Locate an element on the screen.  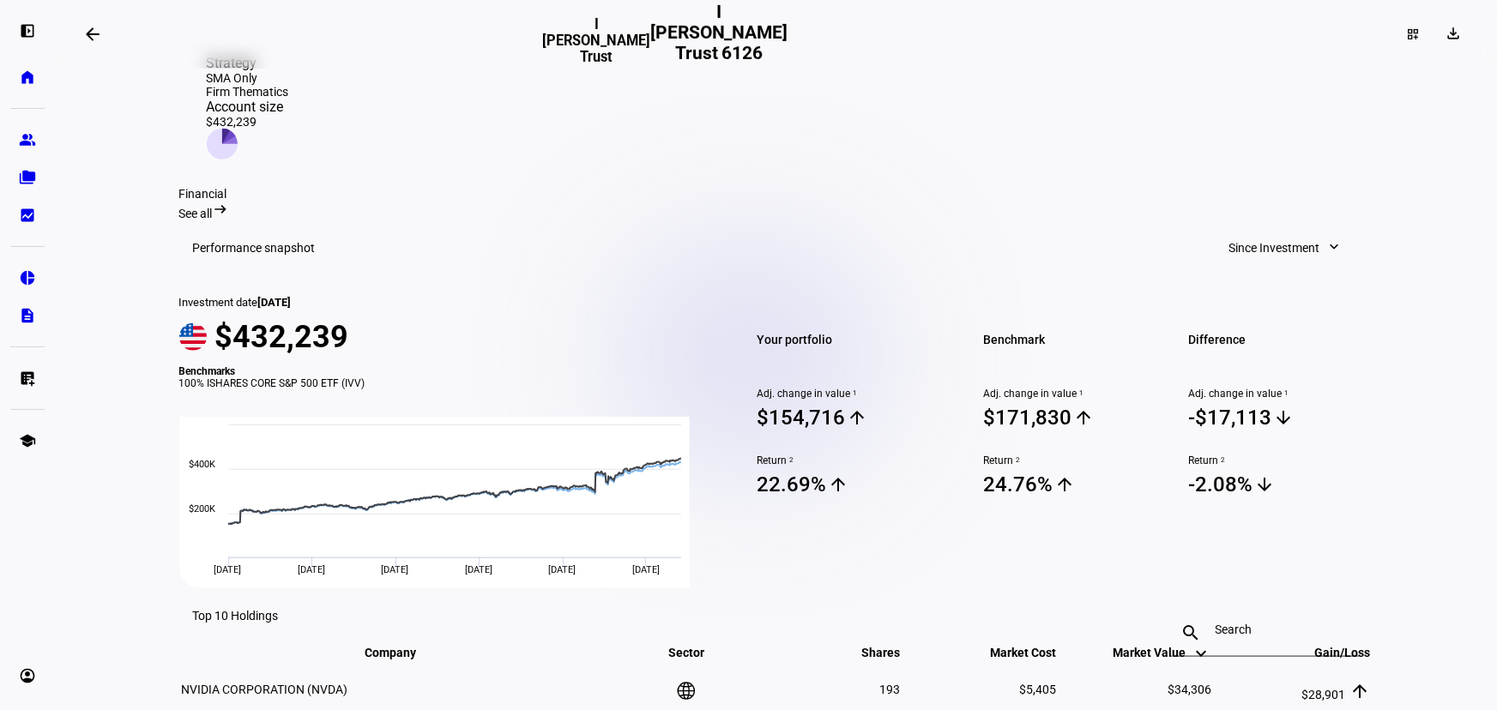
span: 22.69% is located at coordinates (849, 485).